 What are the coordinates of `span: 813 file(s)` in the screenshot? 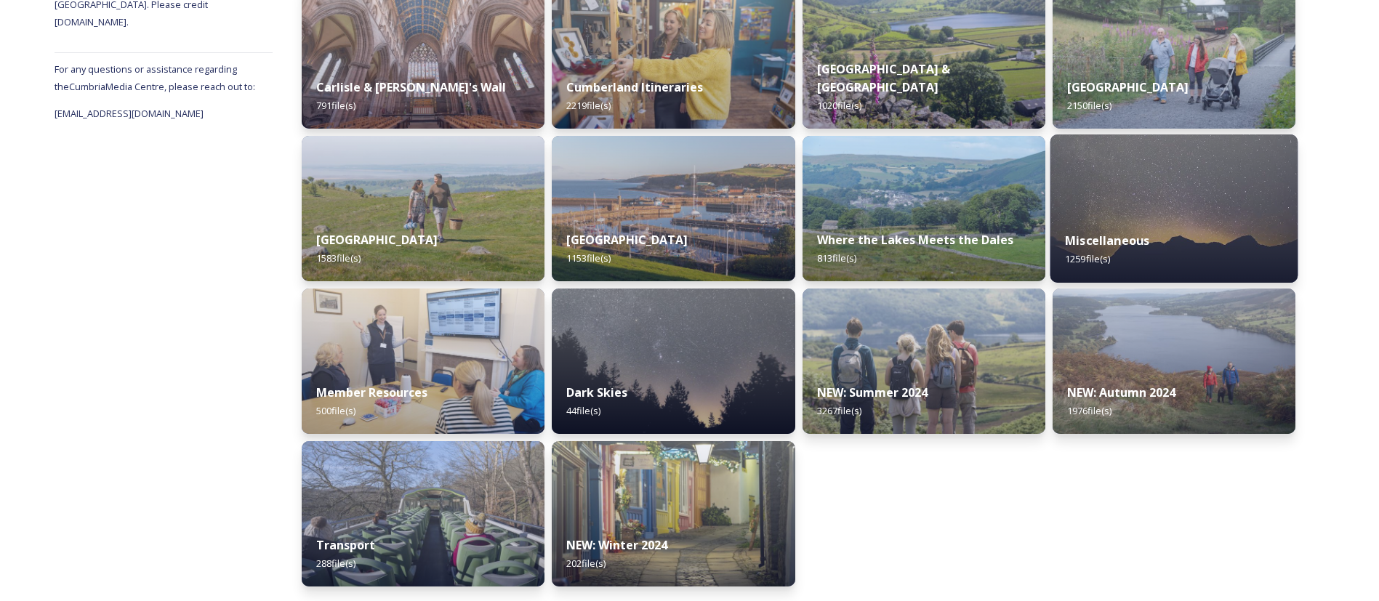 It's located at (836, 258).